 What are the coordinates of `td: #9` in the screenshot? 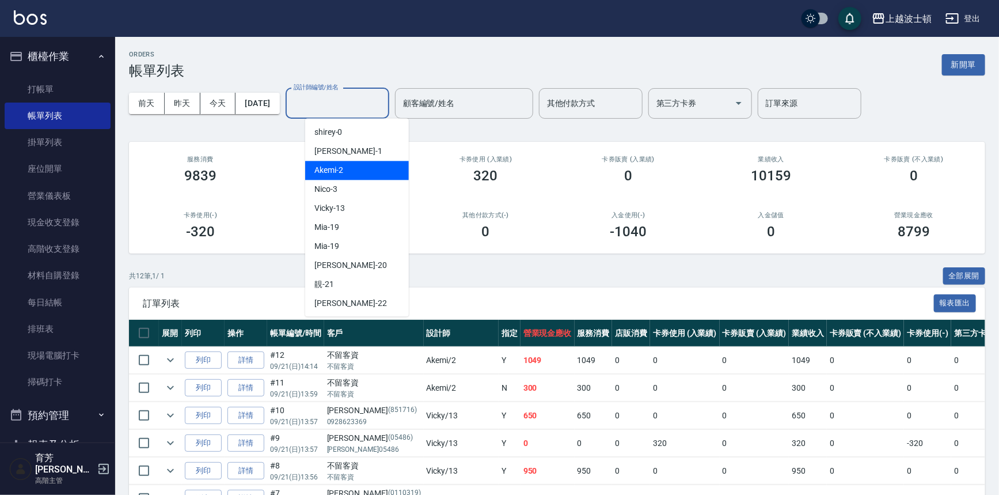 It's located at (295, 443).